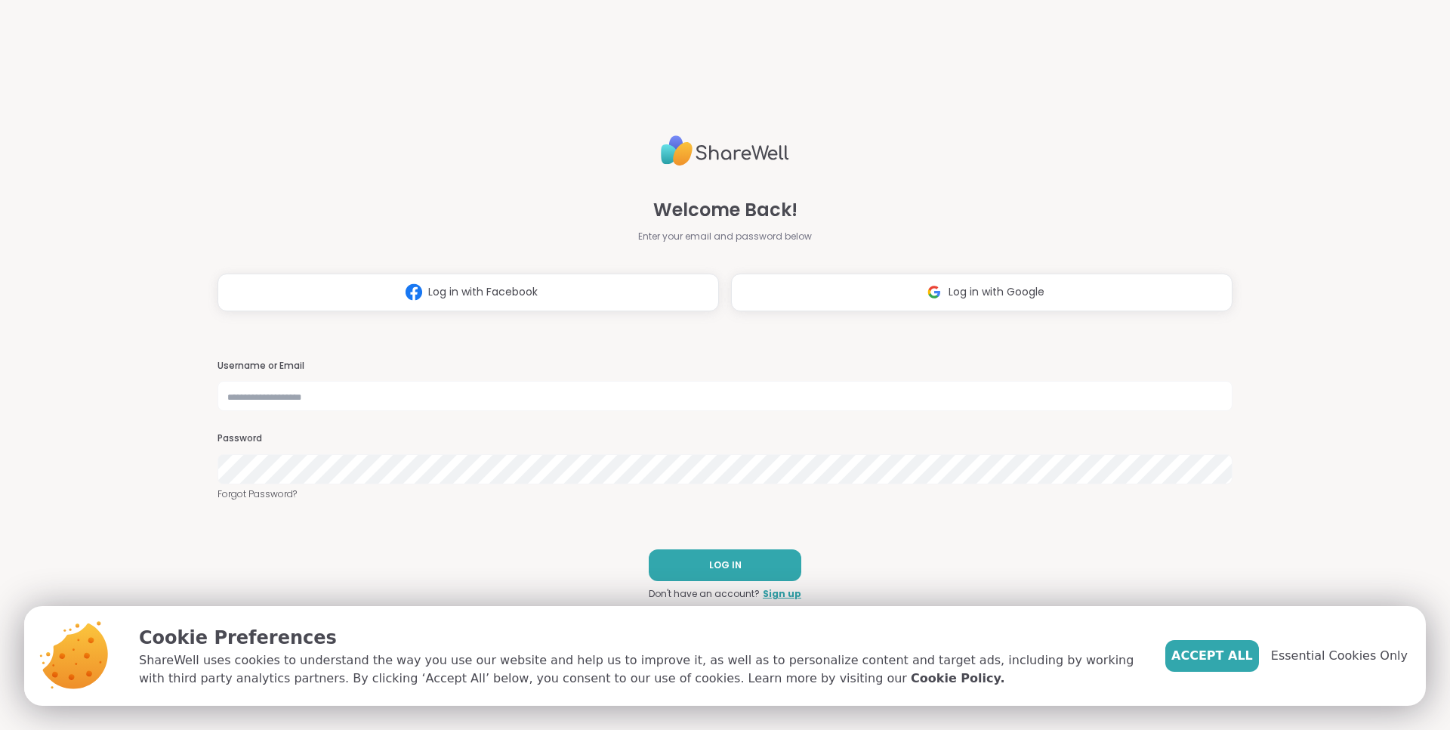 The width and height of the screenshot is (1450, 730). Describe the element at coordinates (725, 565) in the screenshot. I see `button: LOG IN` at that location.